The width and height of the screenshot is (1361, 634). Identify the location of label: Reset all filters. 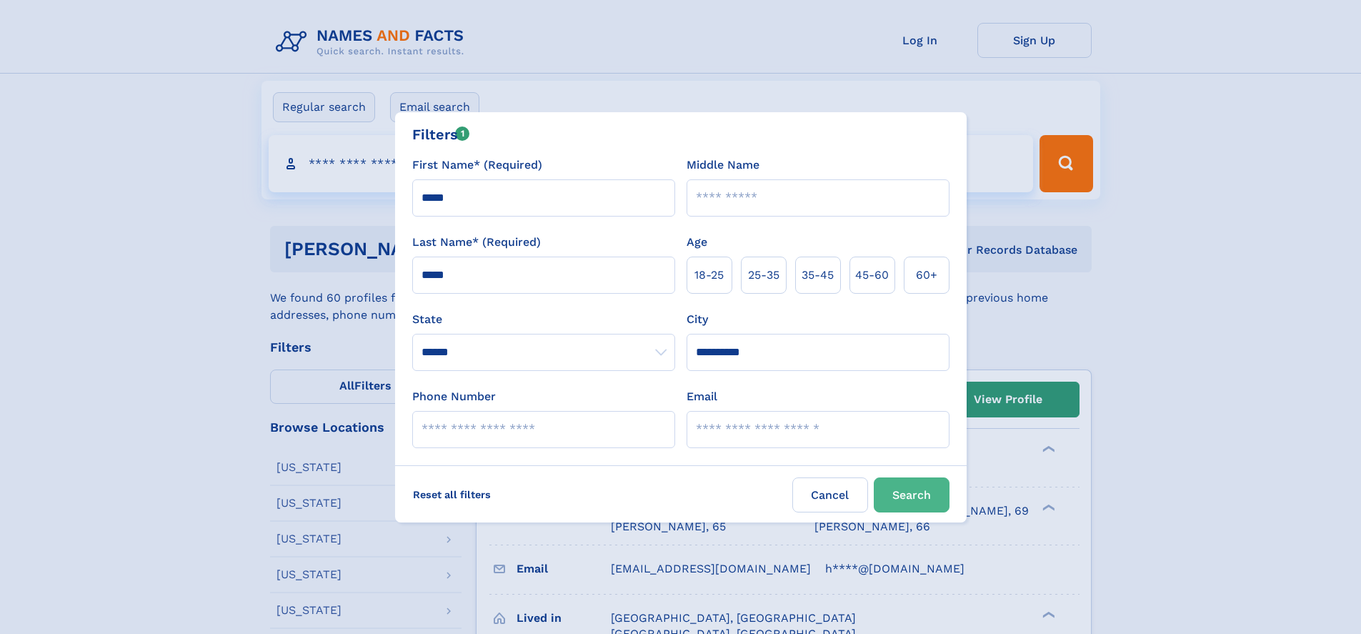
(451, 494).